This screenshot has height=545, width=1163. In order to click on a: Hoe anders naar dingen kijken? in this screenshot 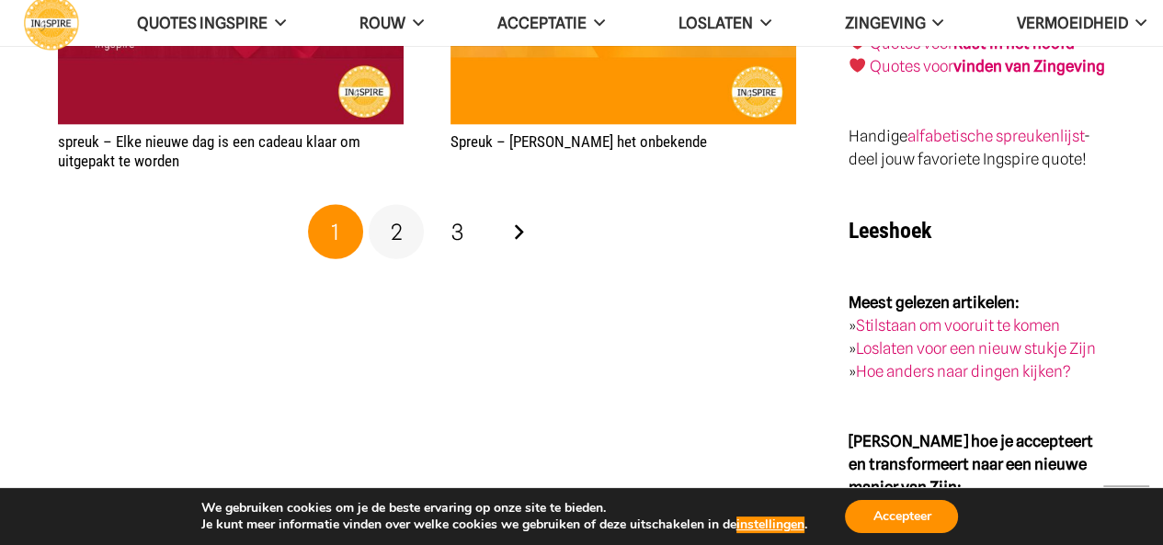, I will do `click(963, 371)`.